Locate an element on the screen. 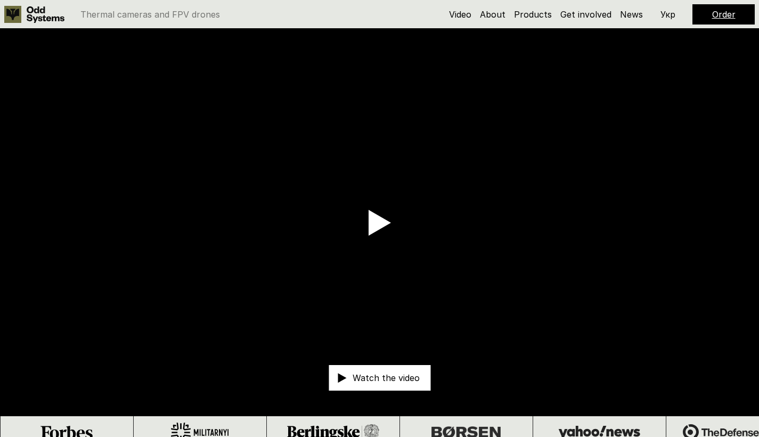 The image size is (759, 437). a: Video is located at coordinates (460, 14).